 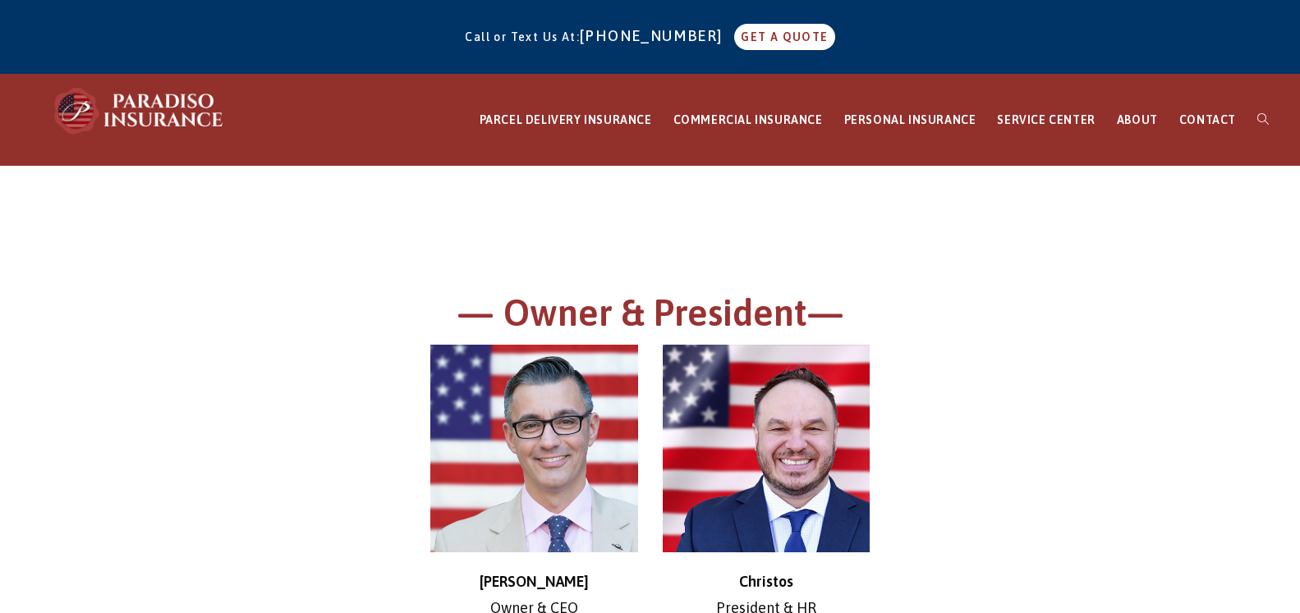 I want to click on a: COMMERCIAL INSURANCE, so click(x=748, y=120).